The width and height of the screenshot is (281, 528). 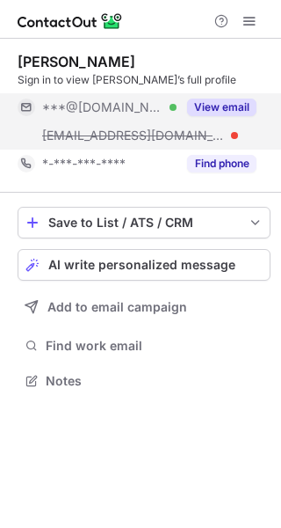 I want to click on button: Add to email campaign, so click(x=144, y=307).